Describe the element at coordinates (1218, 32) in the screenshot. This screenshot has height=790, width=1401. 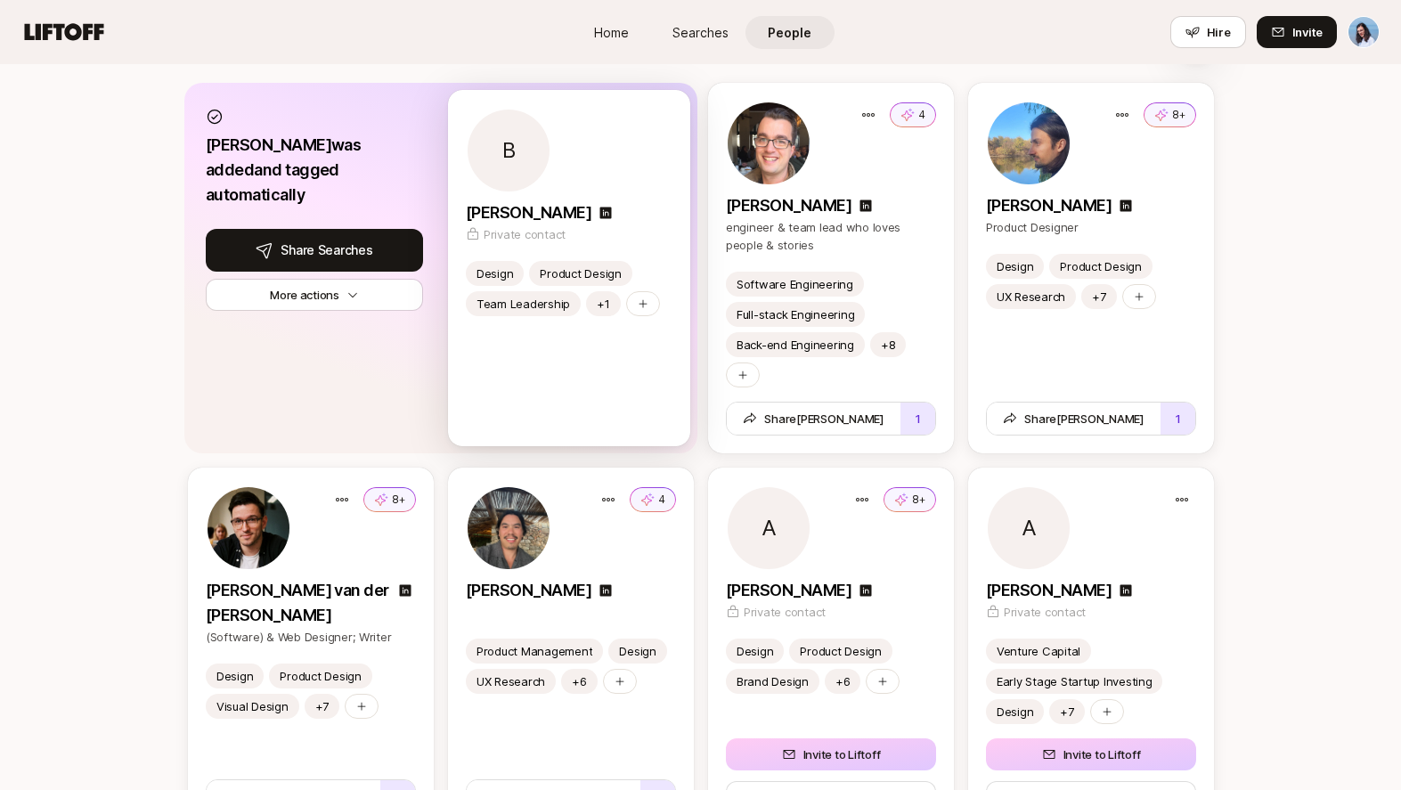
I see `span: Hire` at that location.